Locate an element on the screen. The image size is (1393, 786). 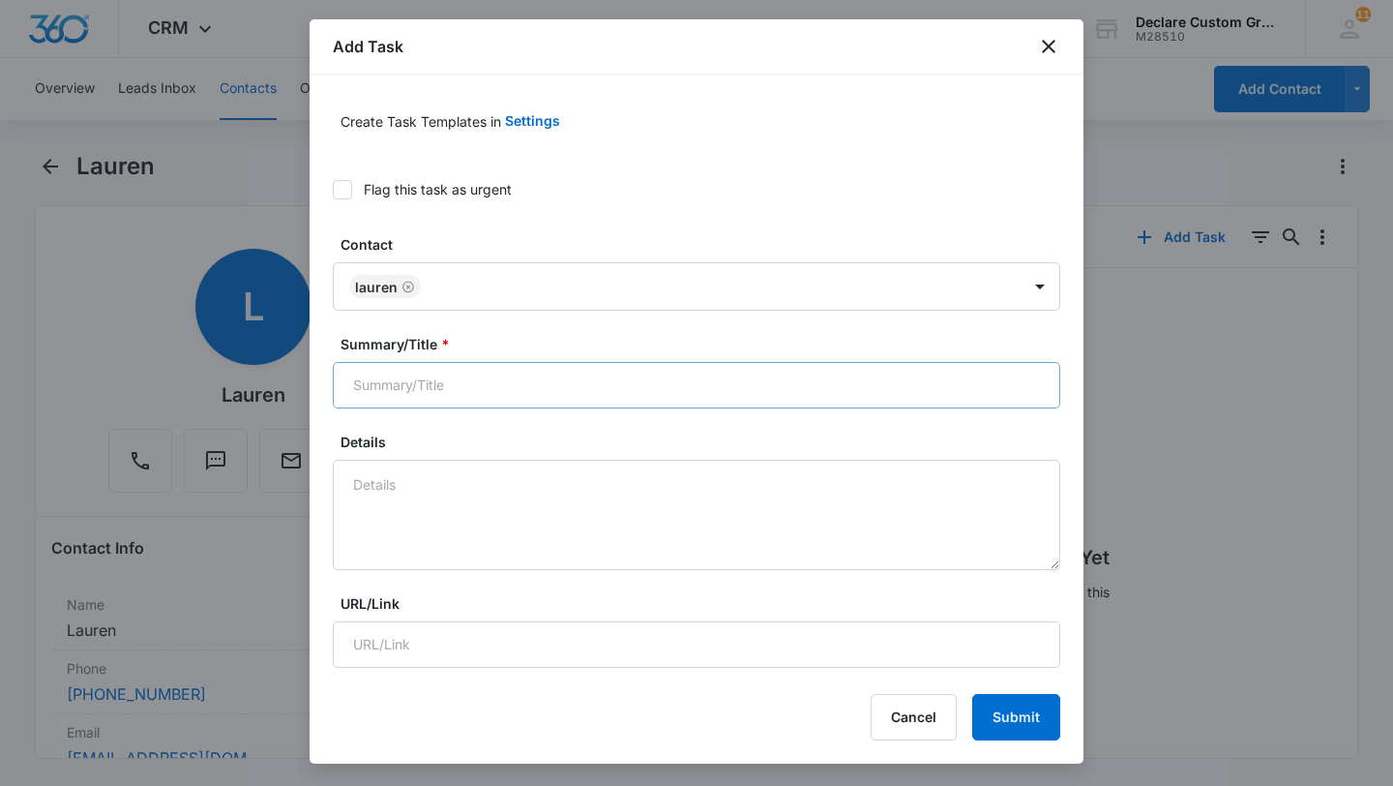
div: Lauren is located at coordinates (376, 286).